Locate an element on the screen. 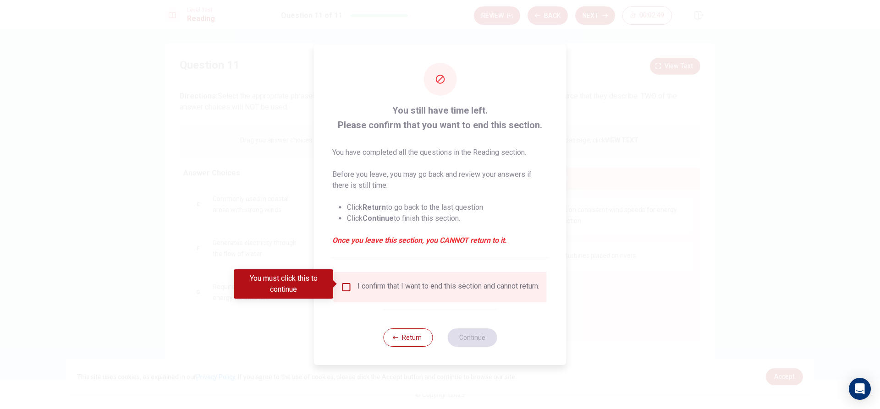 The image size is (880, 409). span: You still have time left. Please confirm that you want to end this section. is located at coordinates (440, 118).